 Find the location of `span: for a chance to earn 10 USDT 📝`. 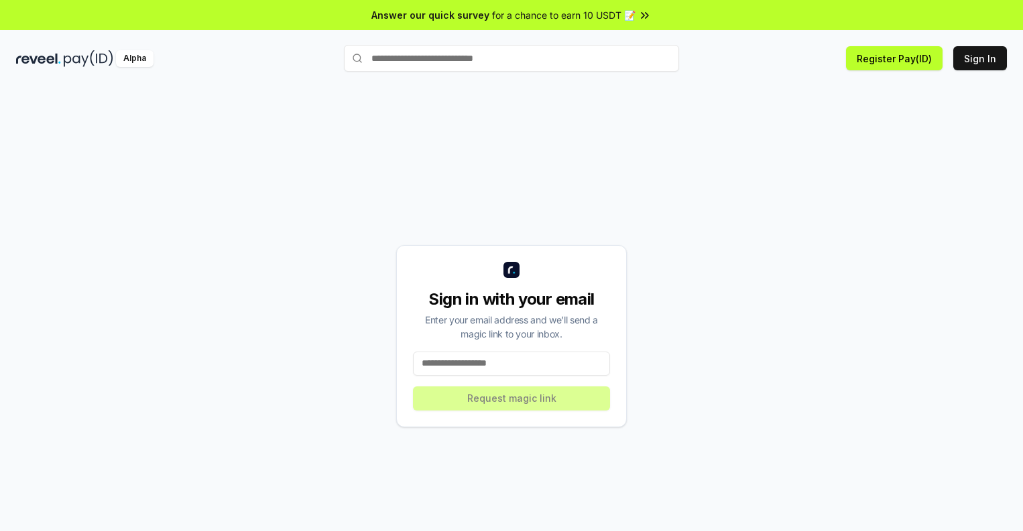

span: for a chance to earn 10 USDT 📝 is located at coordinates (564, 15).